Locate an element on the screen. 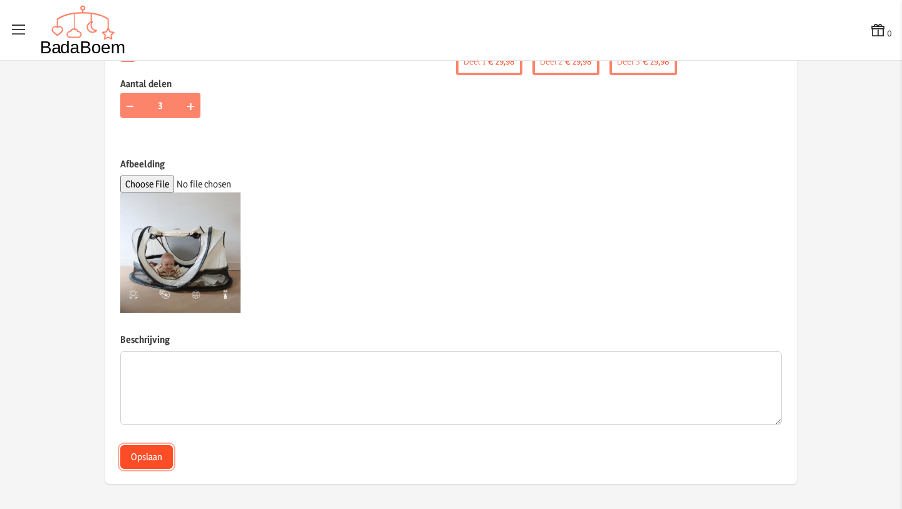 The height and width of the screenshot is (509, 902). span: Deel 3 is located at coordinates (628, 61).